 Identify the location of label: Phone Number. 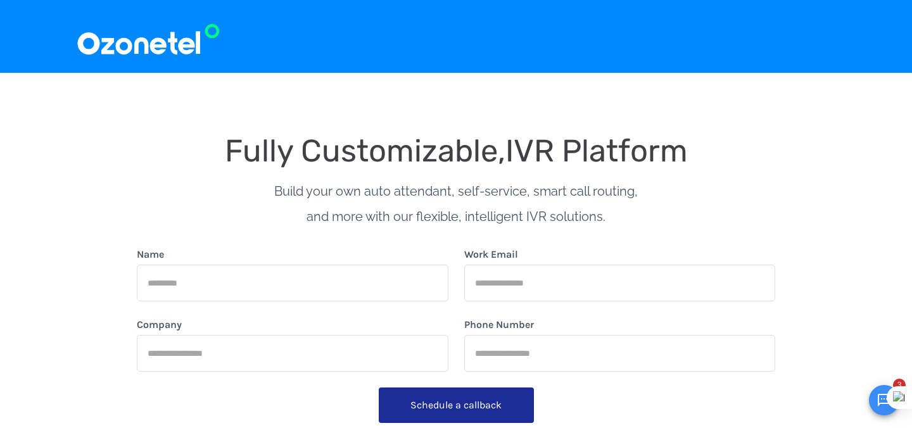
(499, 325).